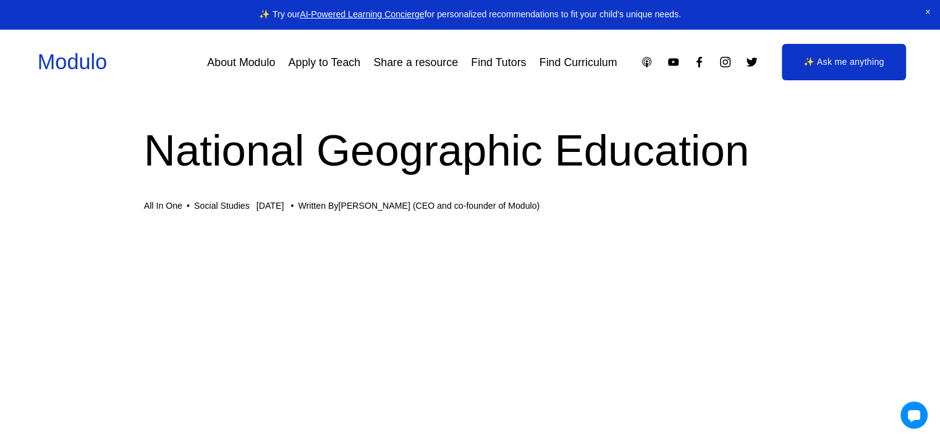 This screenshot has width=940, height=441. What do you see at coordinates (362, 14) in the screenshot?
I see `a: AI-Powered Learning Concierge` at bounding box center [362, 14].